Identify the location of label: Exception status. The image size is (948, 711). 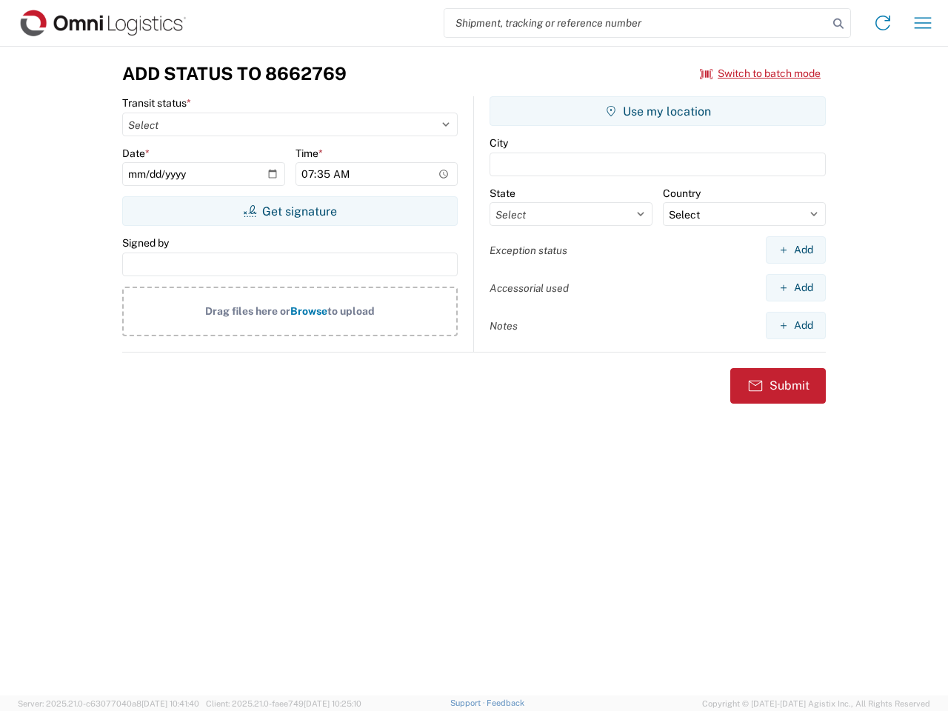
(528, 250).